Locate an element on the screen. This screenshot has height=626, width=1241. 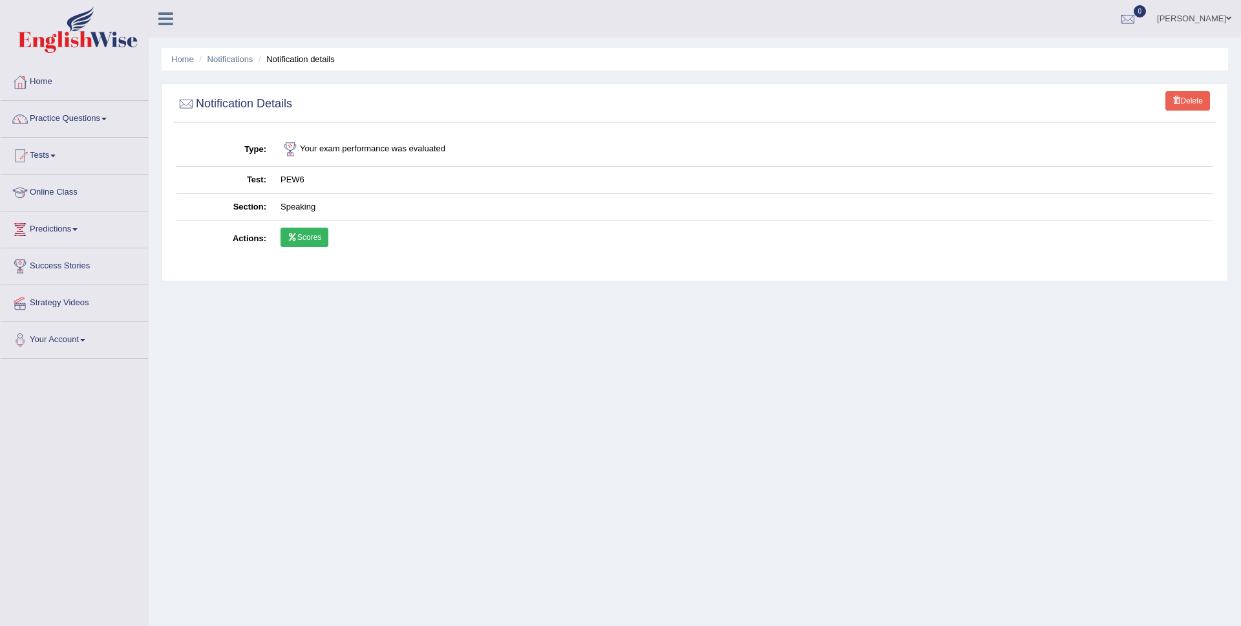
a: Tests is located at coordinates (74, 154).